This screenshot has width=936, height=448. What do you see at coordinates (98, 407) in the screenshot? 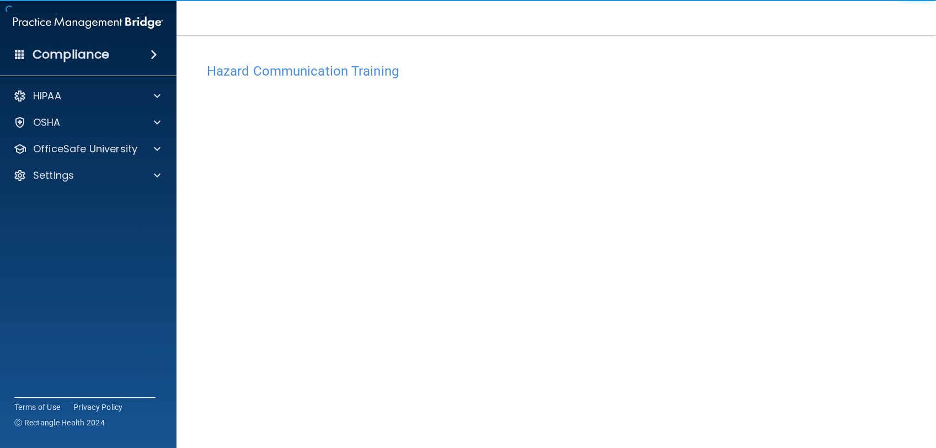
I see `a: Privacy Policy` at bounding box center [98, 407].